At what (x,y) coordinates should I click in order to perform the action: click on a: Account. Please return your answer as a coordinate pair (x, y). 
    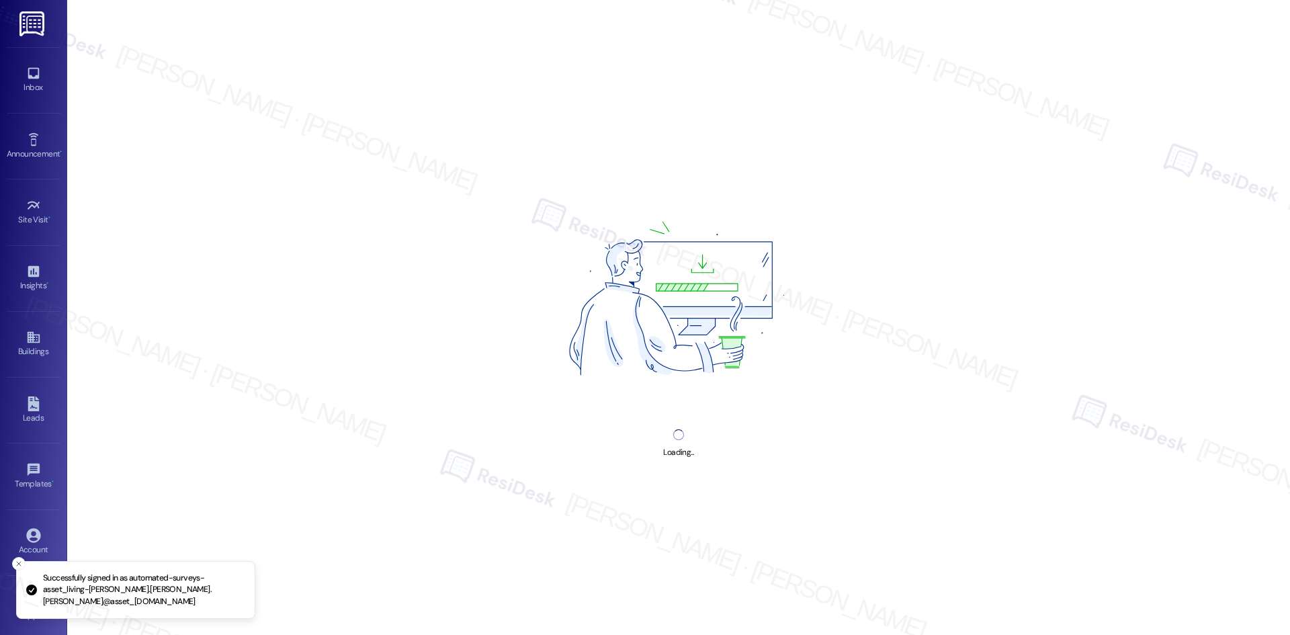
    Looking at the image, I should click on (34, 542).